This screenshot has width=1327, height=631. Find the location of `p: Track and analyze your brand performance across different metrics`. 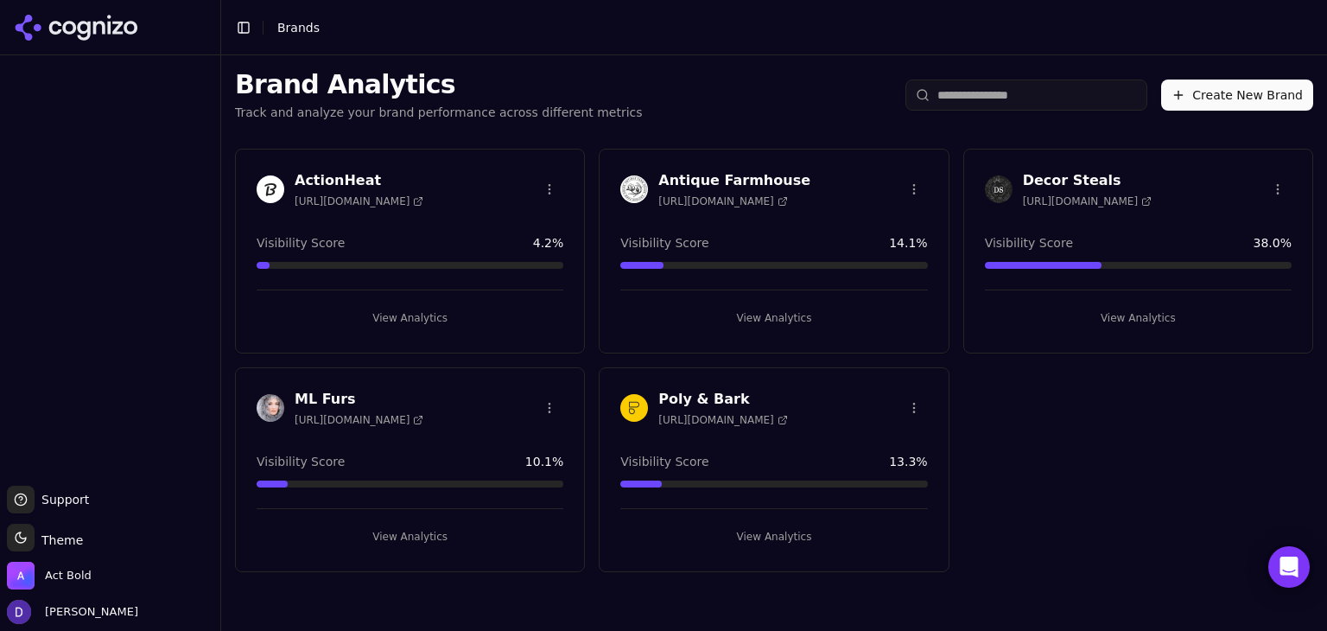

p: Track and analyze your brand performance across different metrics is located at coordinates (439, 112).